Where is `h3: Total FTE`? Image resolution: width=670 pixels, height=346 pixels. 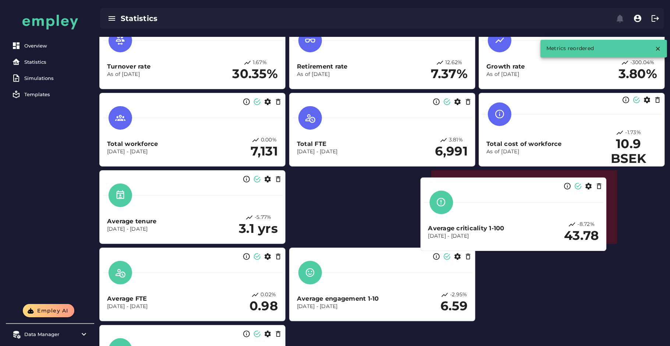
h3: Total FTE is located at coordinates (361, 144).